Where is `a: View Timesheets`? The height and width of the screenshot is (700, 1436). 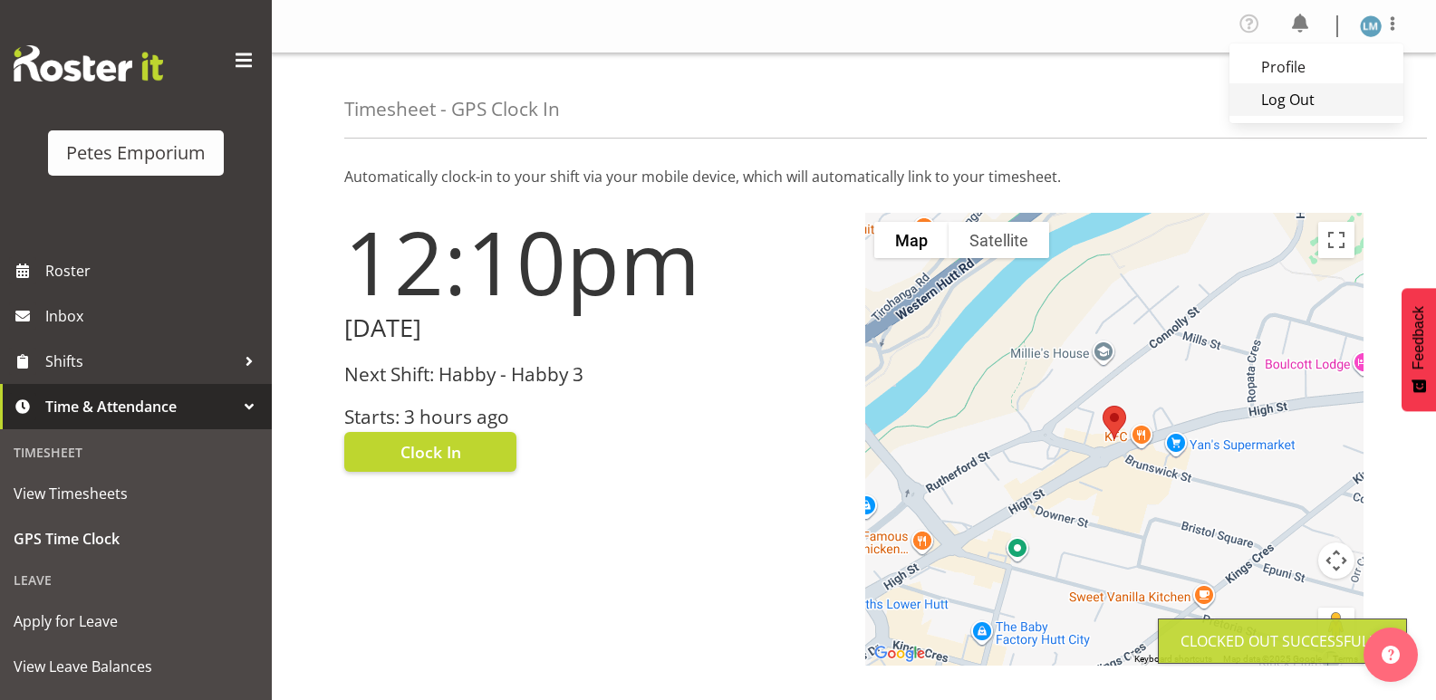
a: View Timesheets is located at coordinates (136, 494).